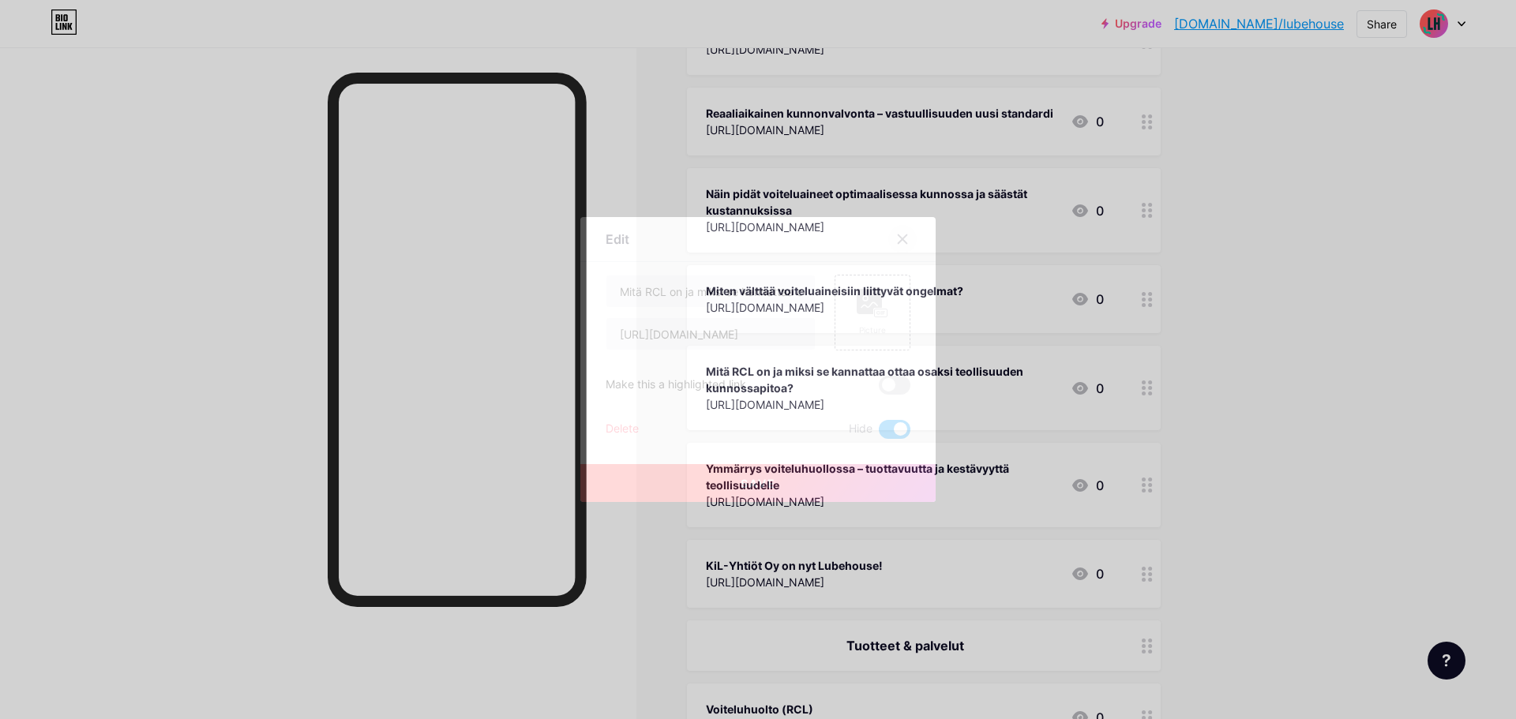 The width and height of the screenshot is (1516, 719). I want to click on div: Make this a highlighted link, so click(676, 385).